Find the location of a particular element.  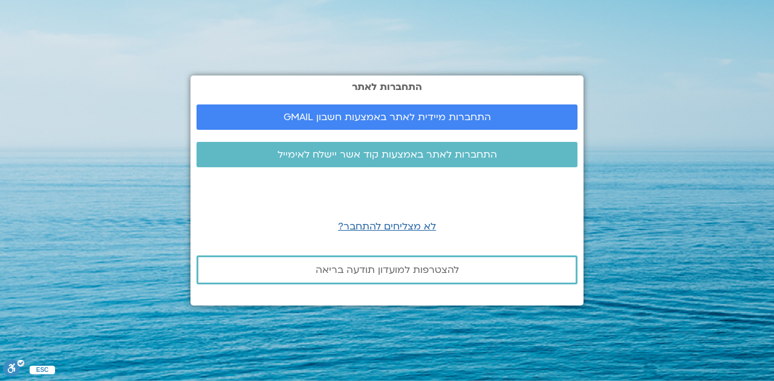

a: התחברות מיידית לאתר באמצעות חשבון GMAIL is located at coordinates (387, 117).